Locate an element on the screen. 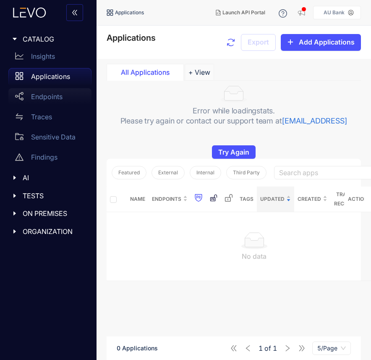 This screenshot has height=360, width=371. button: plusAdd Applications is located at coordinates (321, 42).